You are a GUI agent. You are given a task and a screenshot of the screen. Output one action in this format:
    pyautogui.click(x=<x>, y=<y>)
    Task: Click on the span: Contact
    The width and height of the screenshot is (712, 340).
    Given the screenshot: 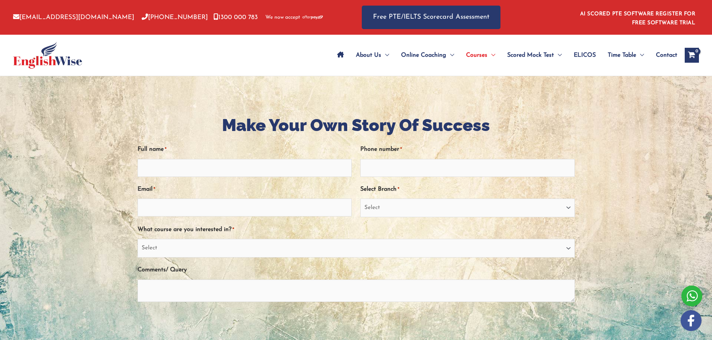 What is the action you would take?
    pyautogui.click(x=666, y=55)
    